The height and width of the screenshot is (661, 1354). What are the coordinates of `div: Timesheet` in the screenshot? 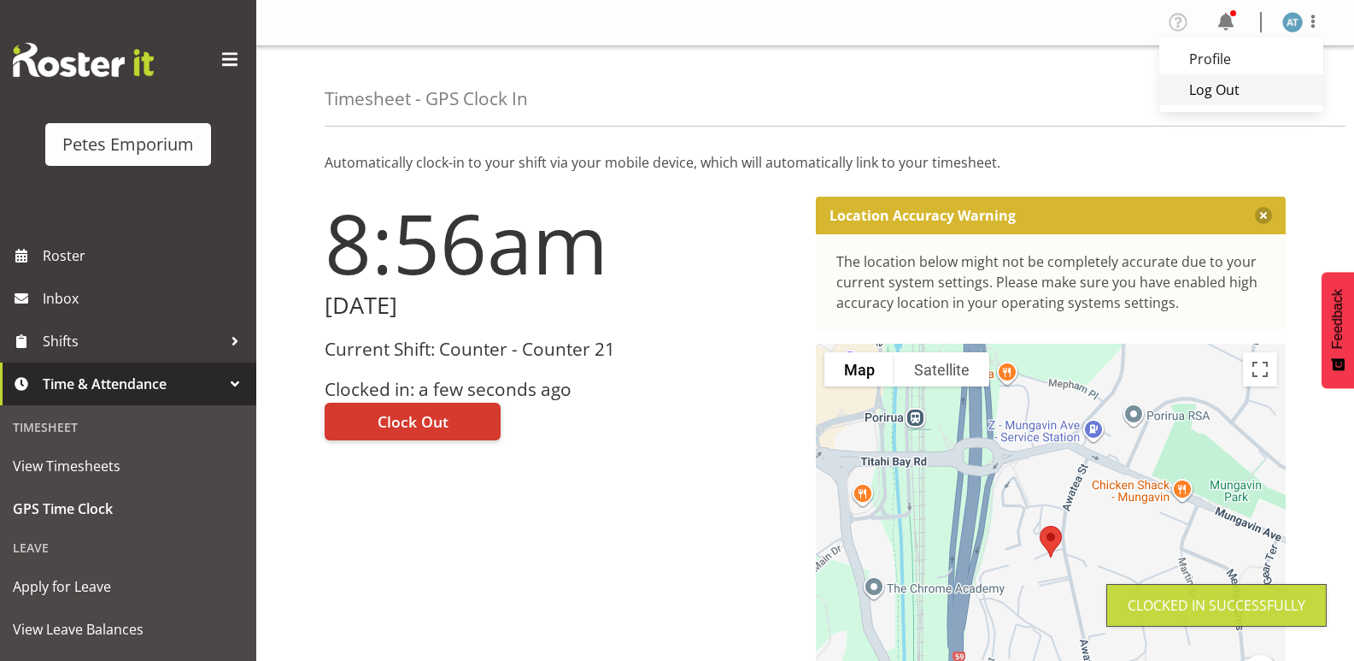 It's located at (128, 426).